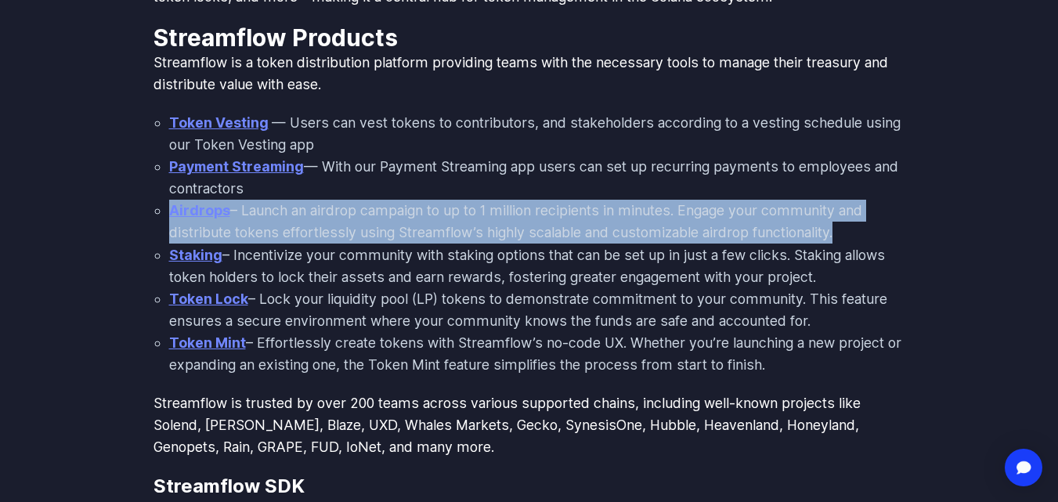  I want to click on a: Airdrops, so click(200, 210).